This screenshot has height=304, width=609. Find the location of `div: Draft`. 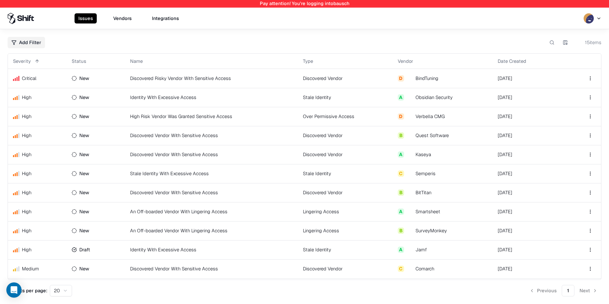

div: Draft is located at coordinates (85, 249).